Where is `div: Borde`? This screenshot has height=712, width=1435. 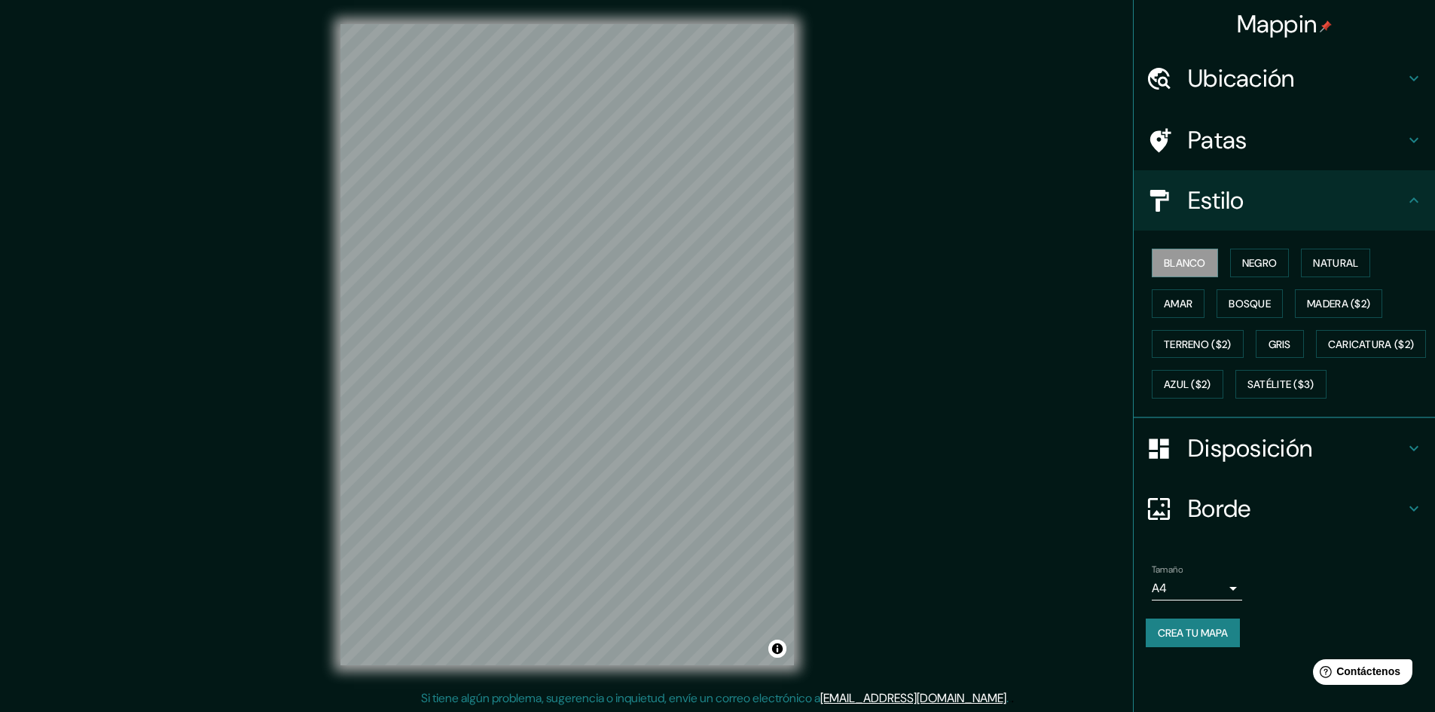 div: Borde is located at coordinates (1285, 509).